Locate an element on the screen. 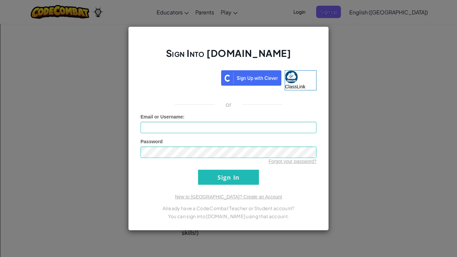 The image size is (457, 257). img: classlink-logo-small.png is located at coordinates (291, 77).